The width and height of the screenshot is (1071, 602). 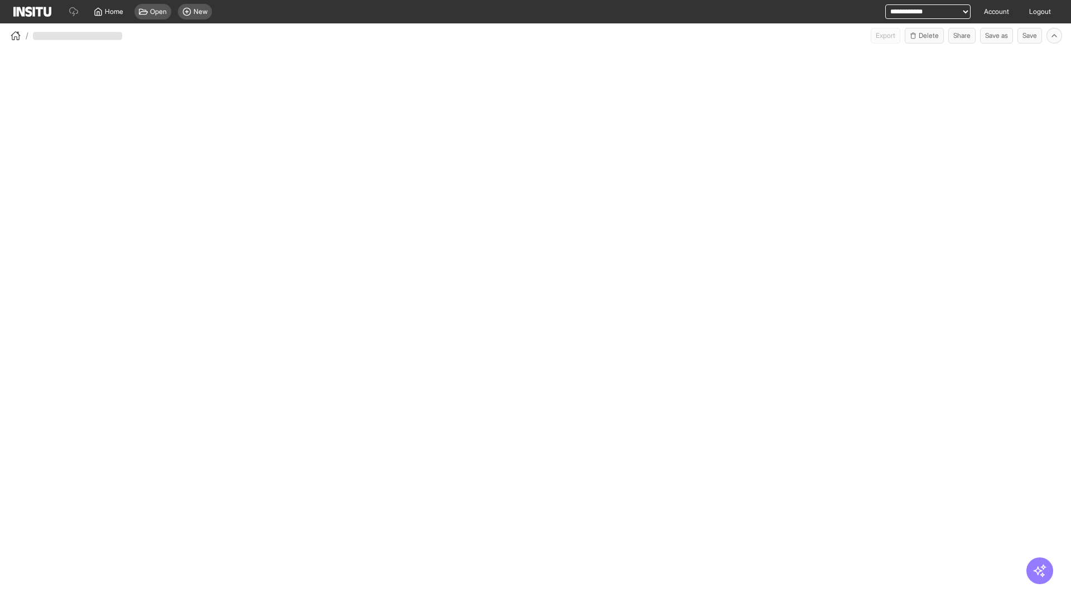 What do you see at coordinates (885, 36) in the screenshot?
I see `span: Can currently only export from Insights reports.` at bounding box center [885, 36].